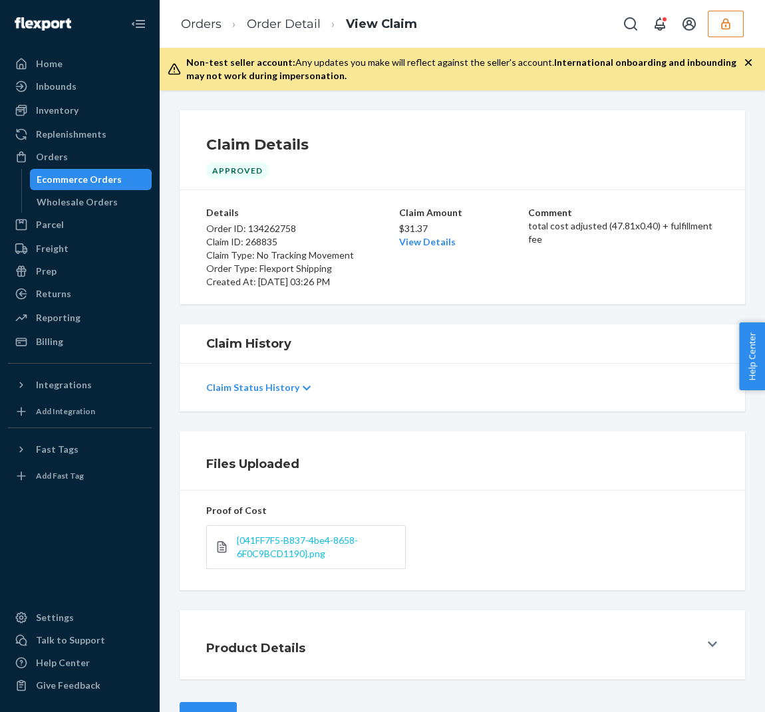 This screenshot has height=712, width=765. What do you see at coordinates (80, 412) in the screenshot?
I see `a: Add Integration` at bounding box center [80, 412].